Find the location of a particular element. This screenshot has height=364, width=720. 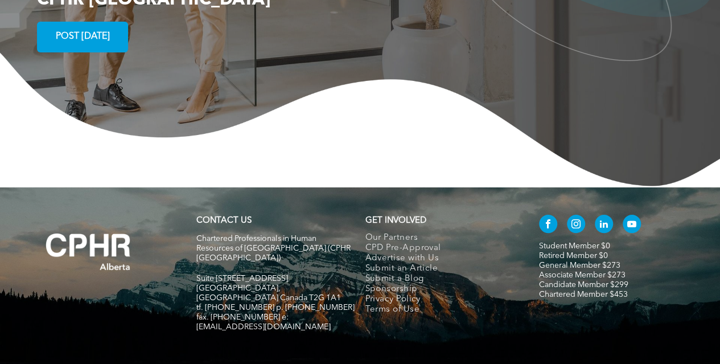

a: General Member $273 is located at coordinates (580, 265).